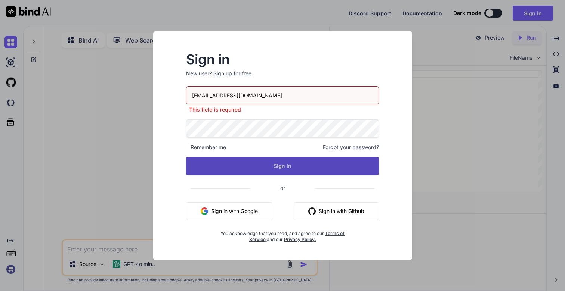 The height and width of the screenshot is (291, 565). I want to click on span: Forgot your password?, so click(351, 148).